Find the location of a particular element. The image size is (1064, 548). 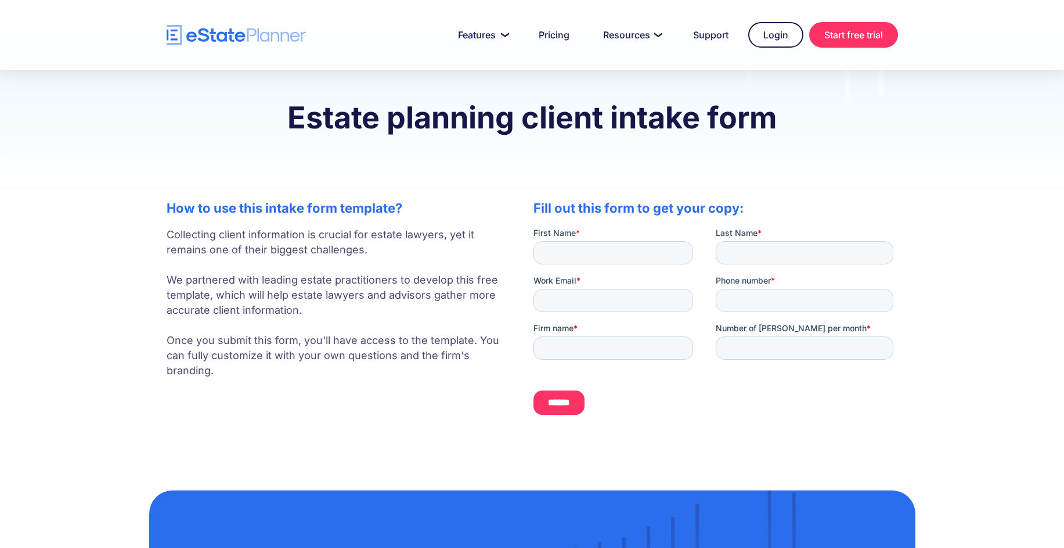

a: Start free trial is located at coordinates (854, 35).